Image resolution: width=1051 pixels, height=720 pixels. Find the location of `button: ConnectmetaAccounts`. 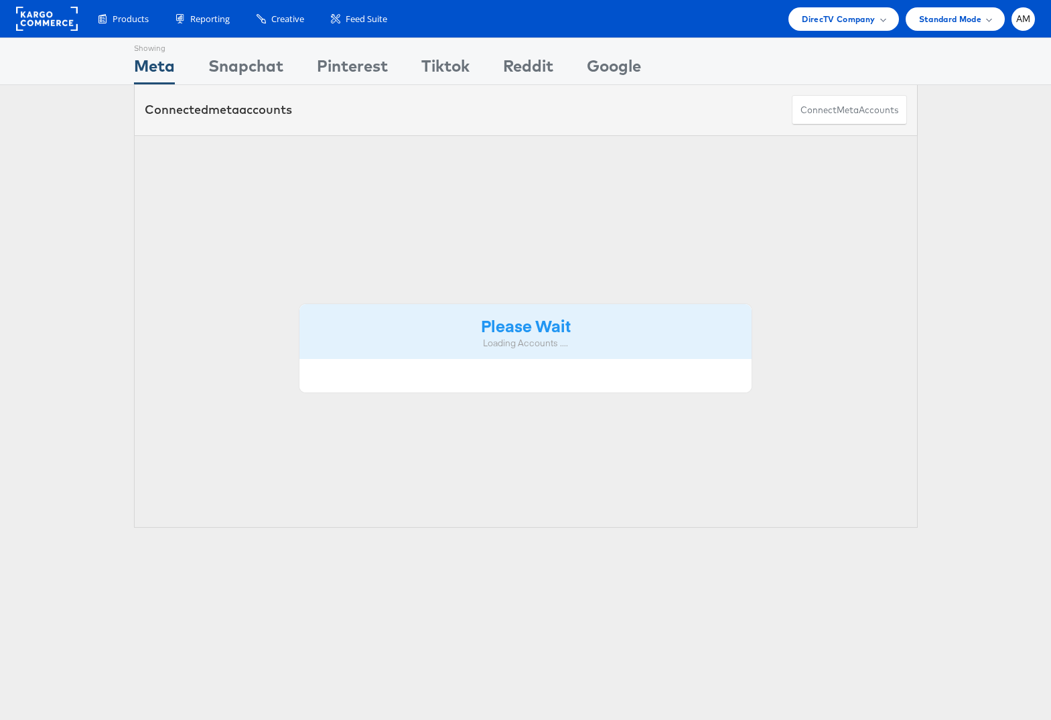

button: ConnectmetaAccounts is located at coordinates (849, 110).